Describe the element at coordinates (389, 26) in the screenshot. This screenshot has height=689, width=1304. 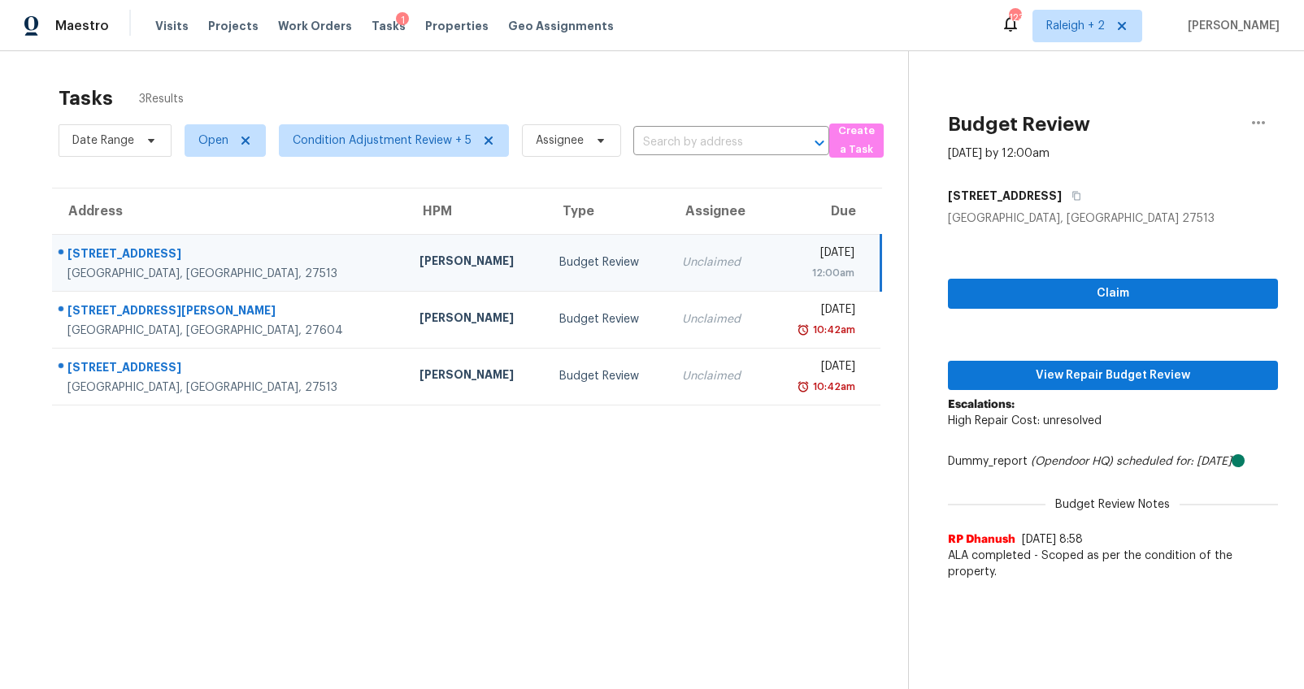
I see `span: Tasks` at that location.